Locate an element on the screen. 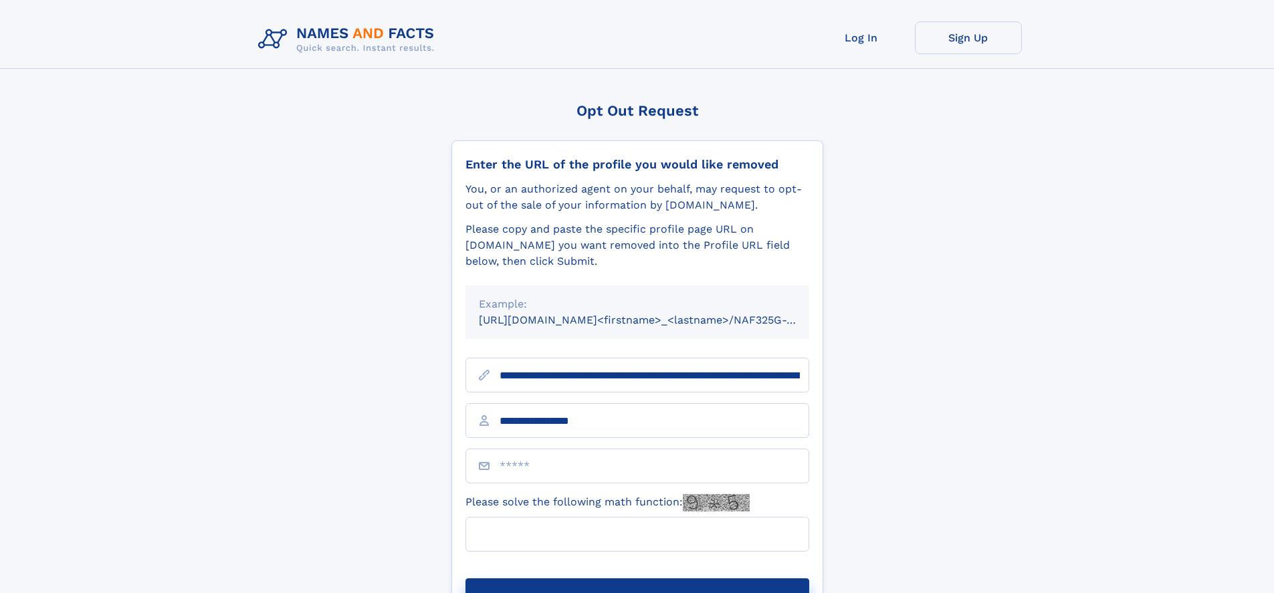 Image resolution: width=1274 pixels, height=593 pixels. div: Example: is located at coordinates (637, 304).